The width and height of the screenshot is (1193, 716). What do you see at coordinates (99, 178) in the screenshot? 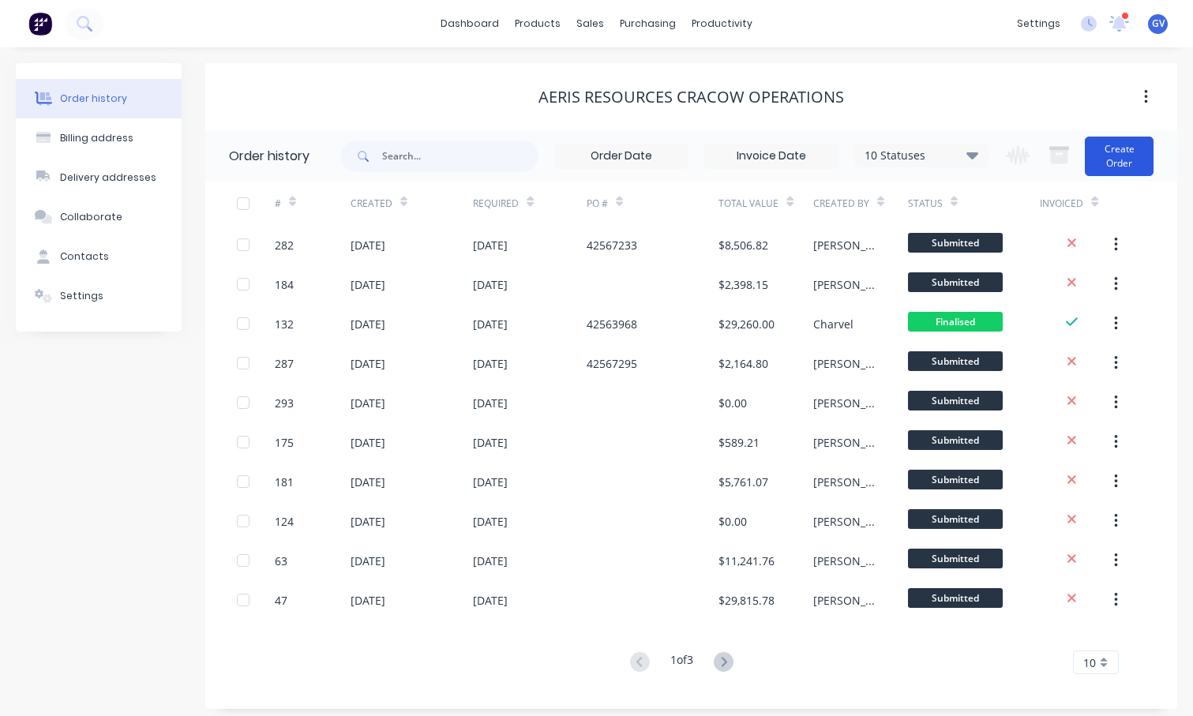
I see `button: Delivery addresses` at bounding box center [99, 178].